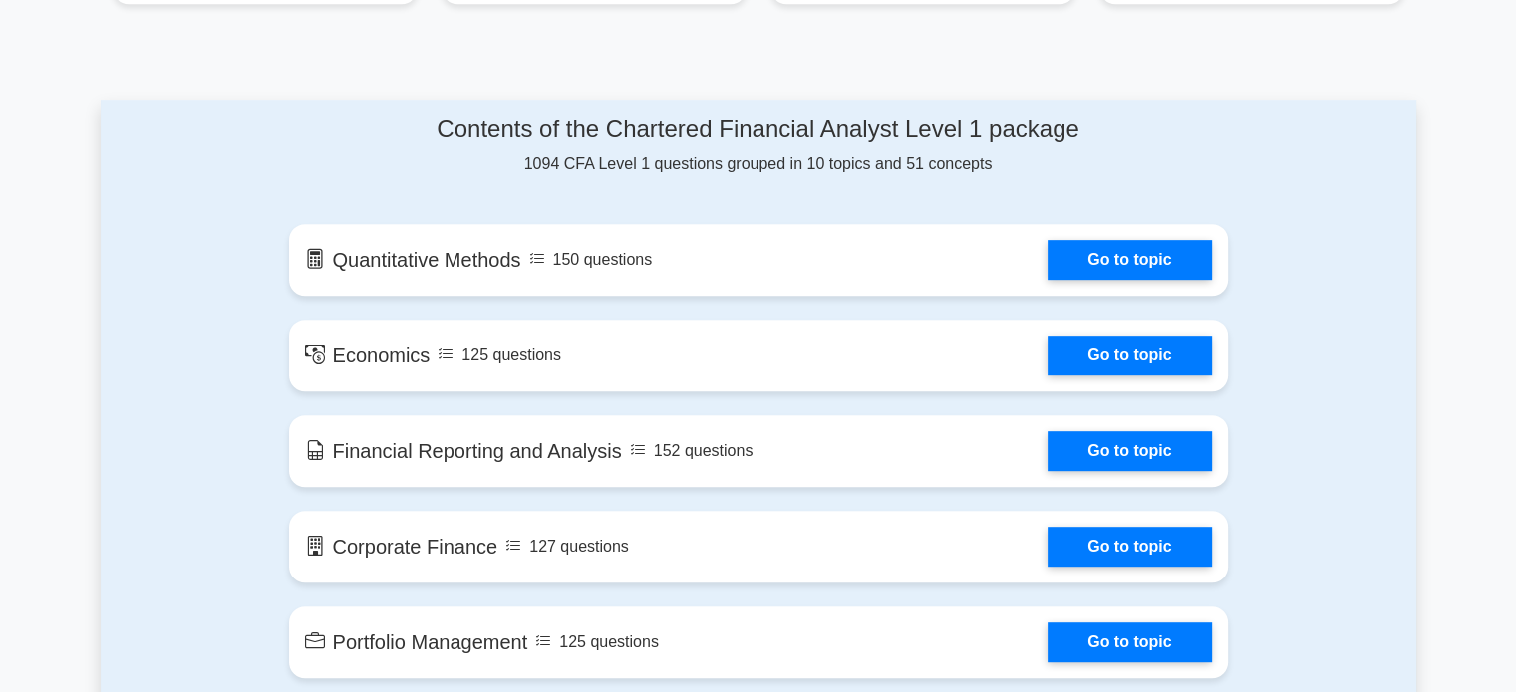 This screenshot has height=692, width=1516. I want to click on div: 1094 CFA Level 1 questions grouped in 10 topics and 51 concepts, so click(758, 145).